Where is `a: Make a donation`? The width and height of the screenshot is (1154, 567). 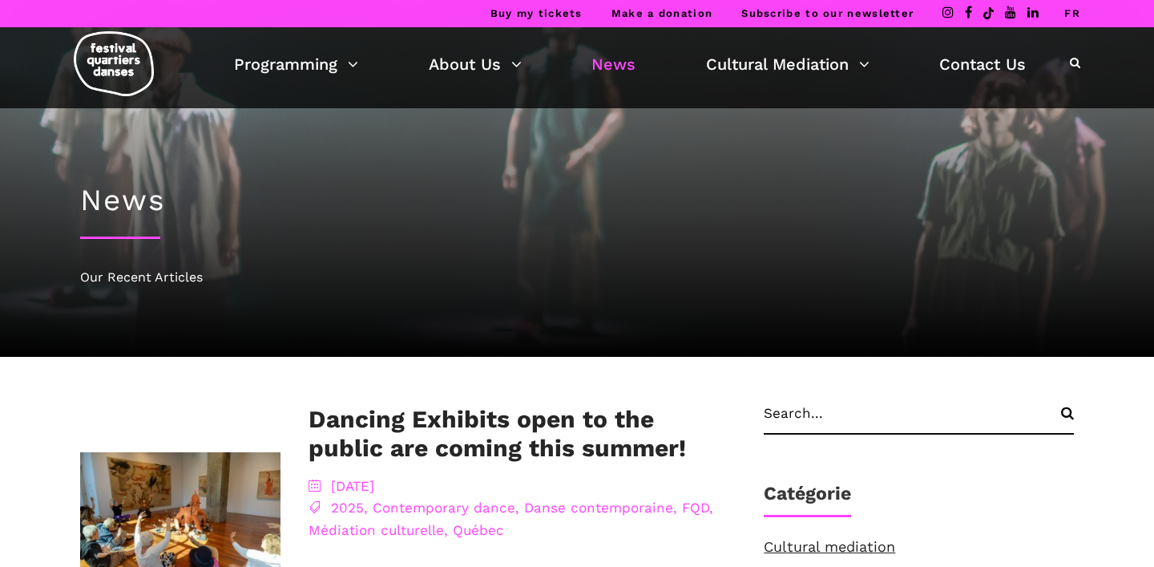
a: Make a donation is located at coordinates (662, 13).